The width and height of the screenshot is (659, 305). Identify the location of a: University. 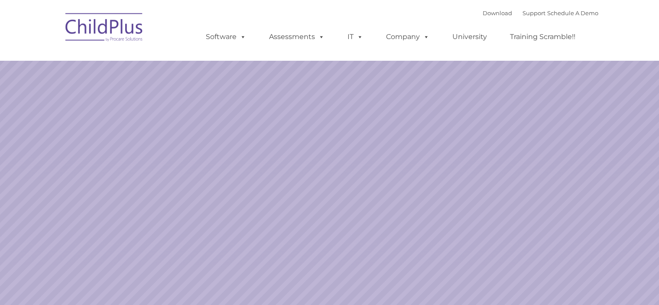
(470, 37).